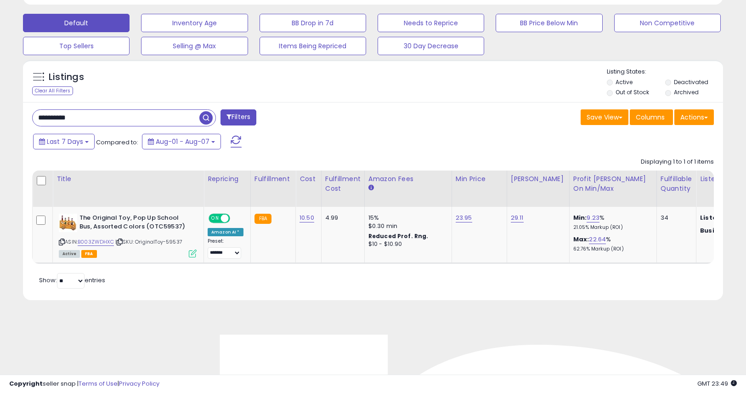  What do you see at coordinates (128, 235) in the screenshot?
I see `div: ASIN:` at bounding box center [128, 235].